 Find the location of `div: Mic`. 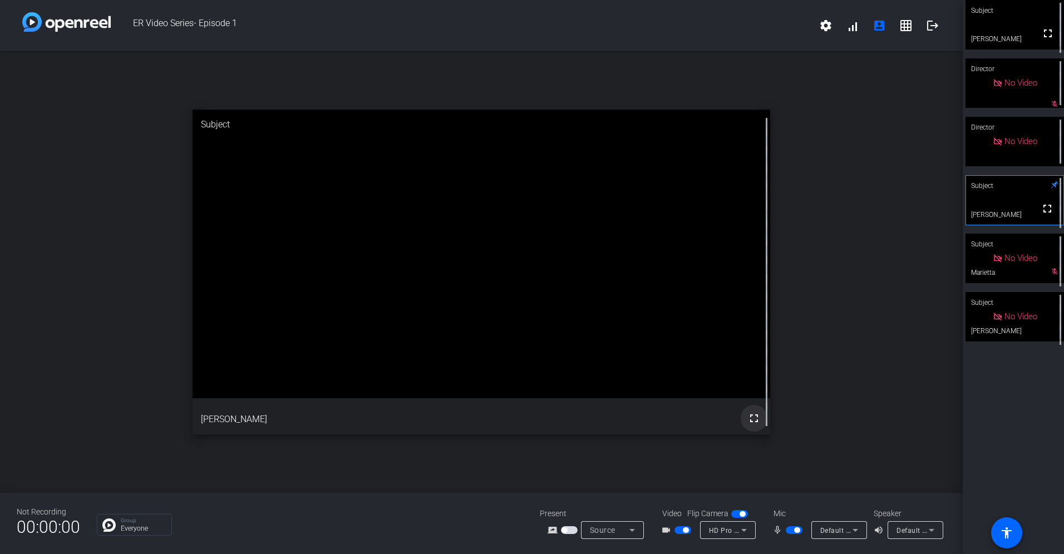

div: Mic is located at coordinates (818, 514).